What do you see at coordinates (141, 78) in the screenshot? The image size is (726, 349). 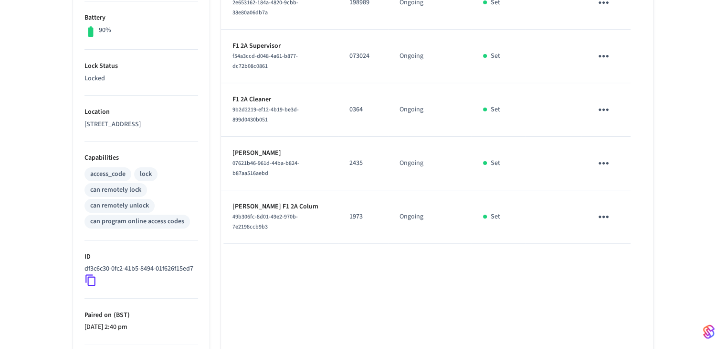 I see `p: Locked` at bounding box center [141, 78].